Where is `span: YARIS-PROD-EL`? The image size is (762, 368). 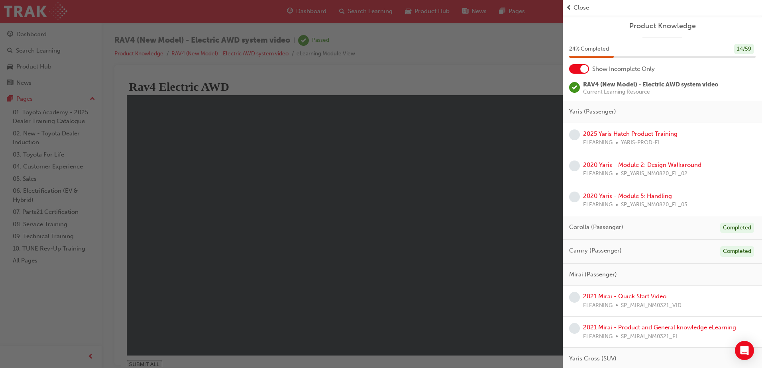
span: YARIS-PROD-EL is located at coordinates (641, 143).